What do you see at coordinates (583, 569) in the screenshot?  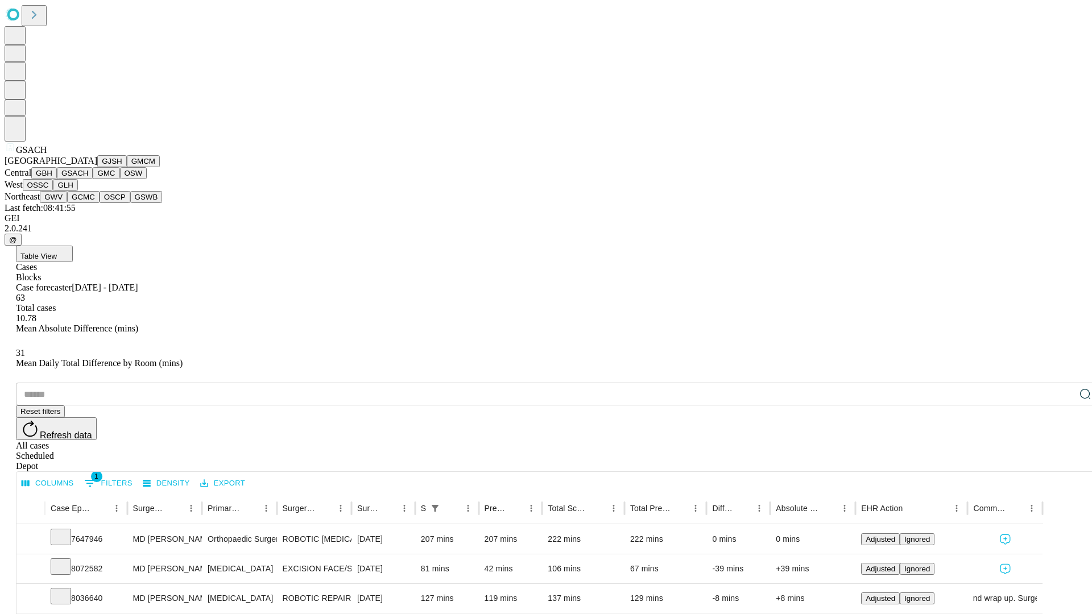 I see `div: 106 mins` at bounding box center [583, 569].